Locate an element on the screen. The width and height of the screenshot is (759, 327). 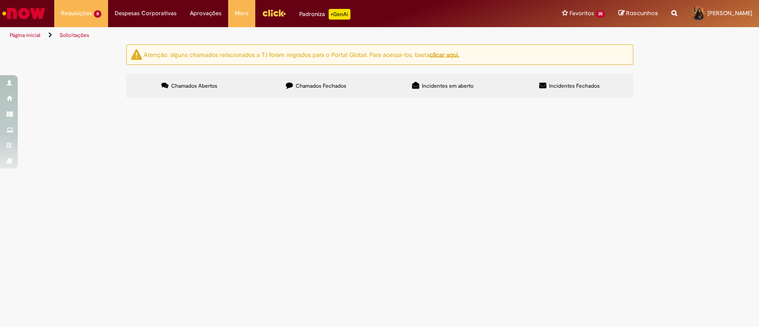
span: Incidentes Fechados is located at coordinates (574, 86).